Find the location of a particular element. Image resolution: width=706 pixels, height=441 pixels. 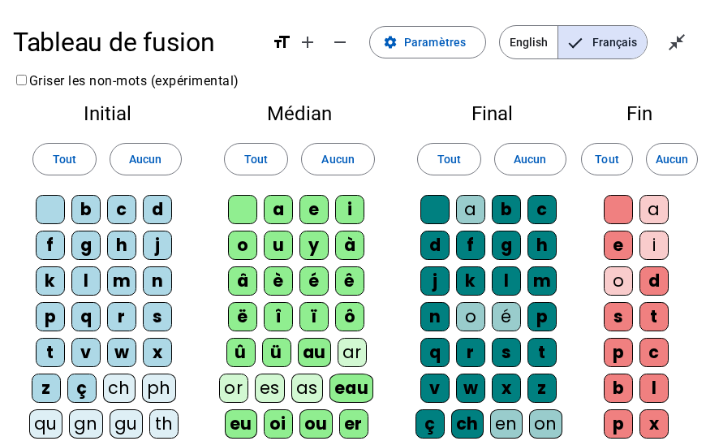

div: b is located at coordinates (619, 388).